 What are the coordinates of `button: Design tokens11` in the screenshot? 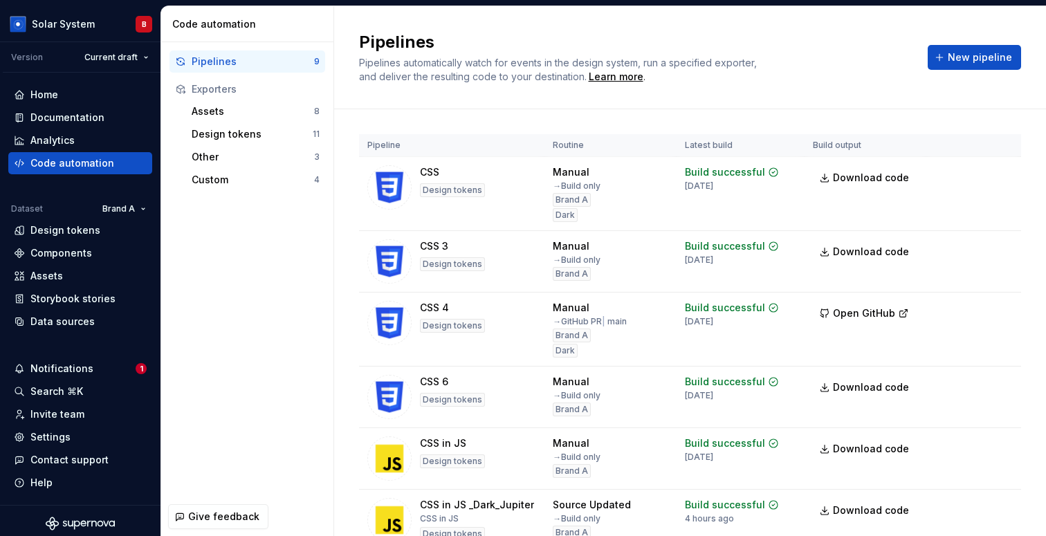 It's located at (255, 134).